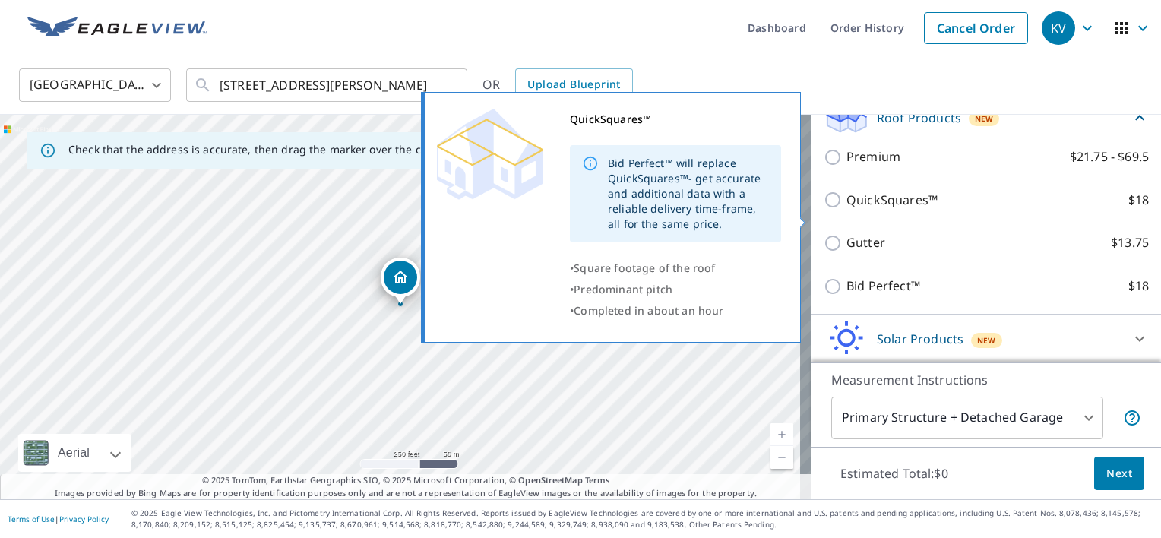  Describe the element at coordinates (84, 519) in the screenshot. I see `a: Privacy Policy` at that location.